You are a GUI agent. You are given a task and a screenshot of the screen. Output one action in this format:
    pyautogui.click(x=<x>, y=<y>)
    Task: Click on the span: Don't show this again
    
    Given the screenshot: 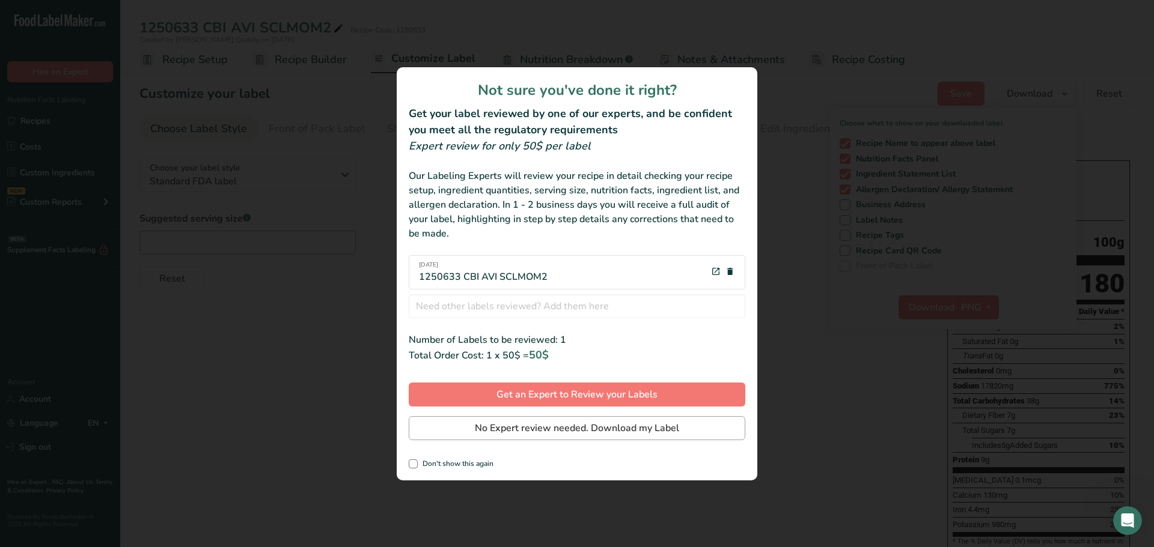 What is the action you would take?
    pyautogui.click(x=455, y=464)
    